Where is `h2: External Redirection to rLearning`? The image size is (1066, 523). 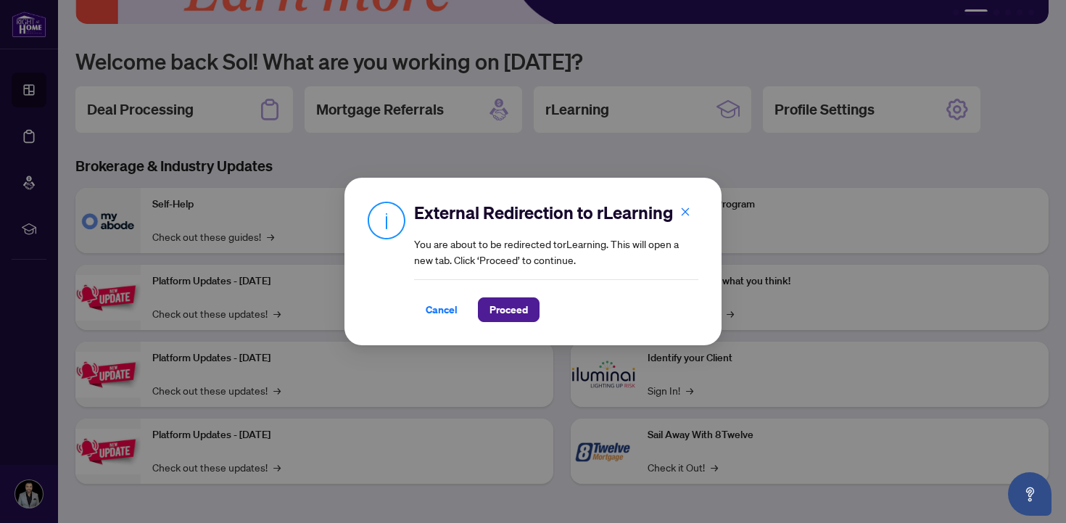
h2: External Redirection to rLearning is located at coordinates (556, 212).